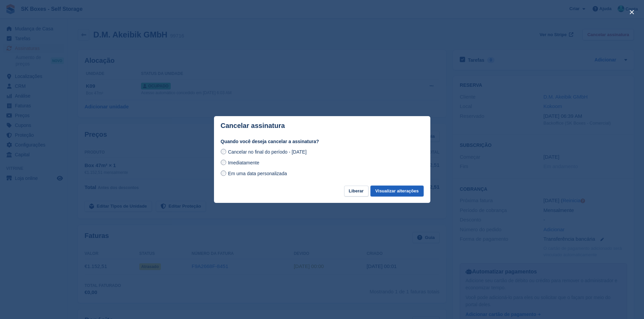  Describe the element at coordinates (631, 12) in the screenshot. I see `button: close` at that location.